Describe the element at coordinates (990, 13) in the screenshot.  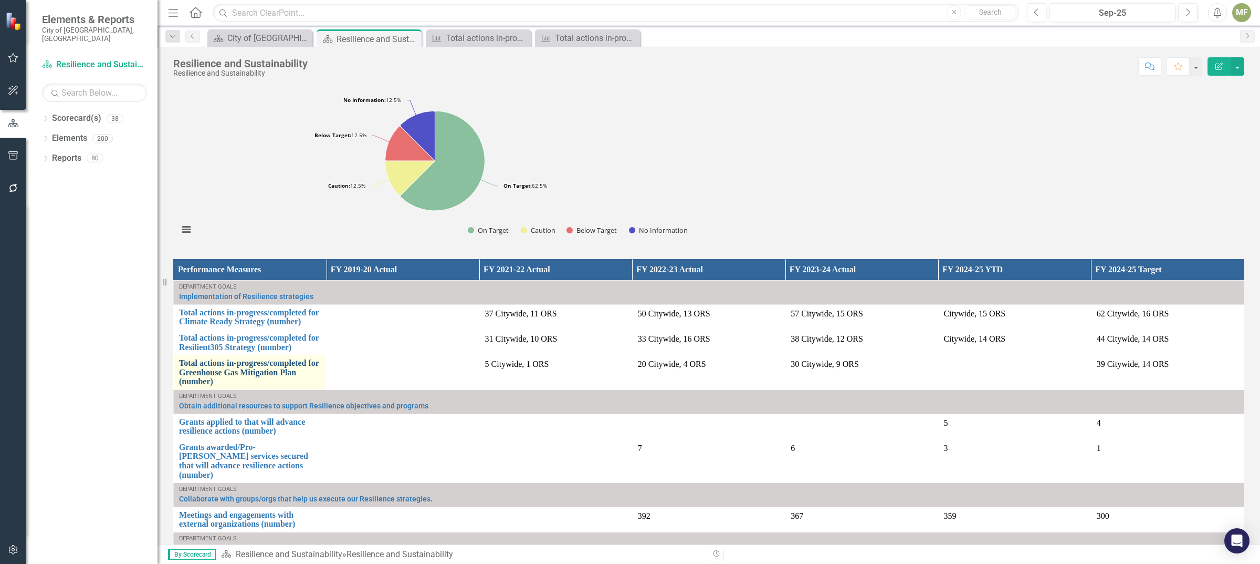
I see `button: Search` at that location.